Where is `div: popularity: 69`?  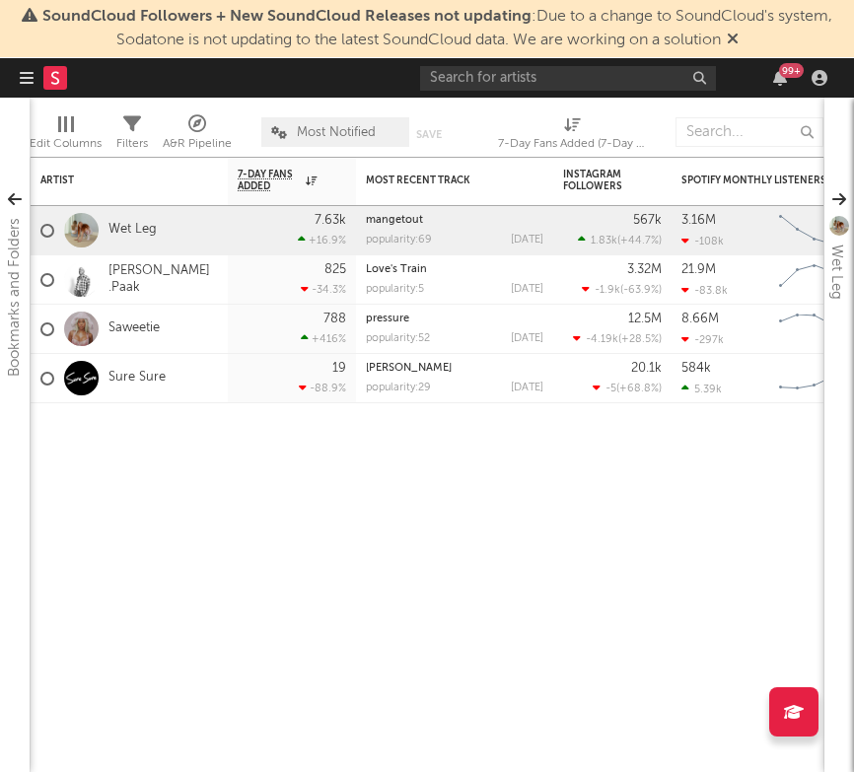 div: popularity: 69 is located at coordinates (398, 240).